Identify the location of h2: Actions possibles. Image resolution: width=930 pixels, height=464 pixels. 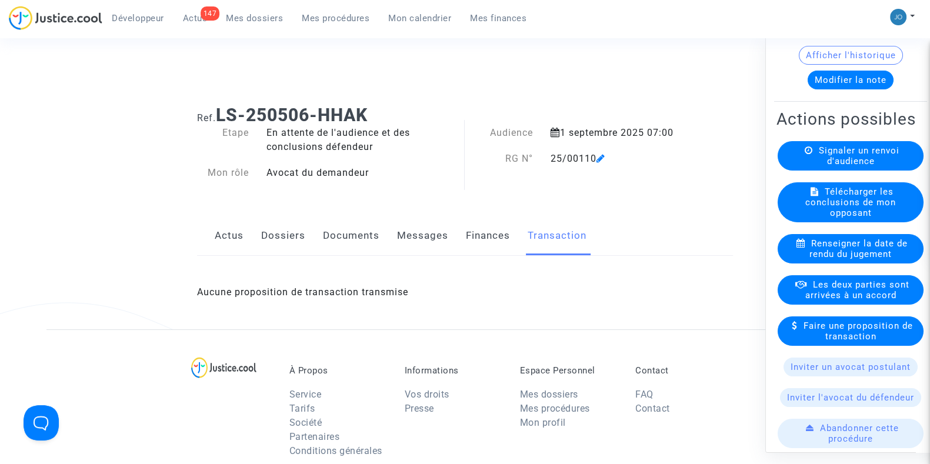
(851, 118).